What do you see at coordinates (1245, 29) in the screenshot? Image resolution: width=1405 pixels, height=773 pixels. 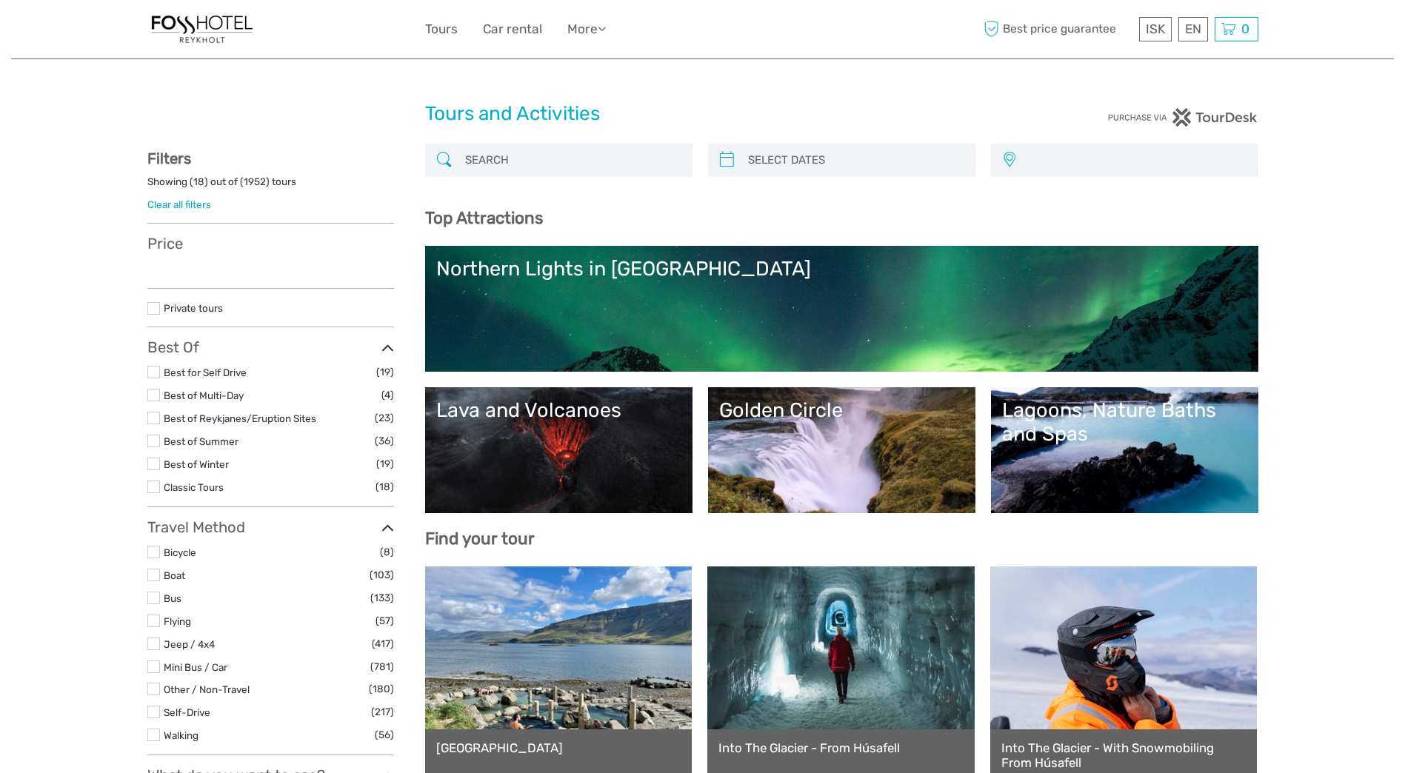 I see `span: 0` at bounding box center [1245, 29].